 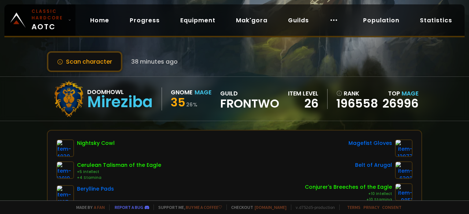 What do you see at coordinates (410, 93) in the screenshot?
I see `span: Mage` at bounding box center [410, 93].